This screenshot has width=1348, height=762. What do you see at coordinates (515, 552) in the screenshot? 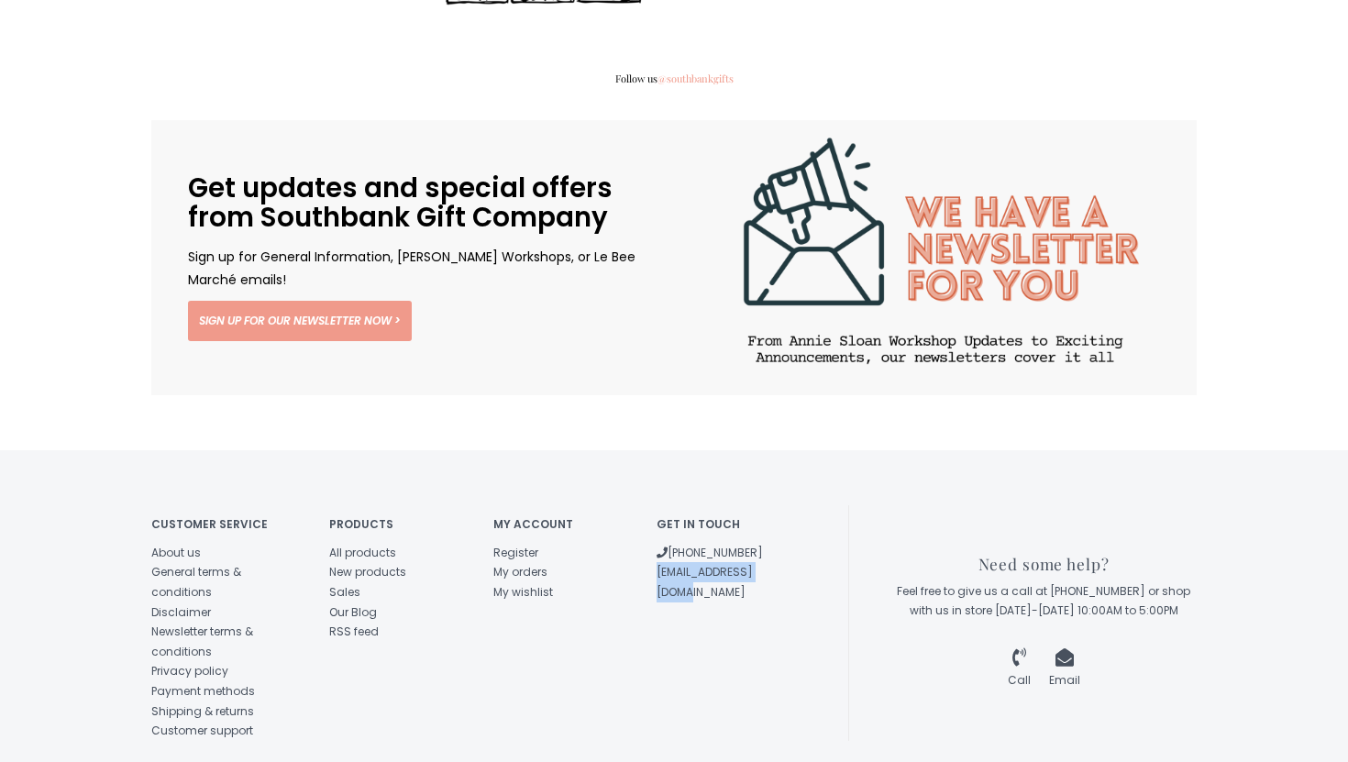
I see `a: Register` at bounding box center [515, 552].